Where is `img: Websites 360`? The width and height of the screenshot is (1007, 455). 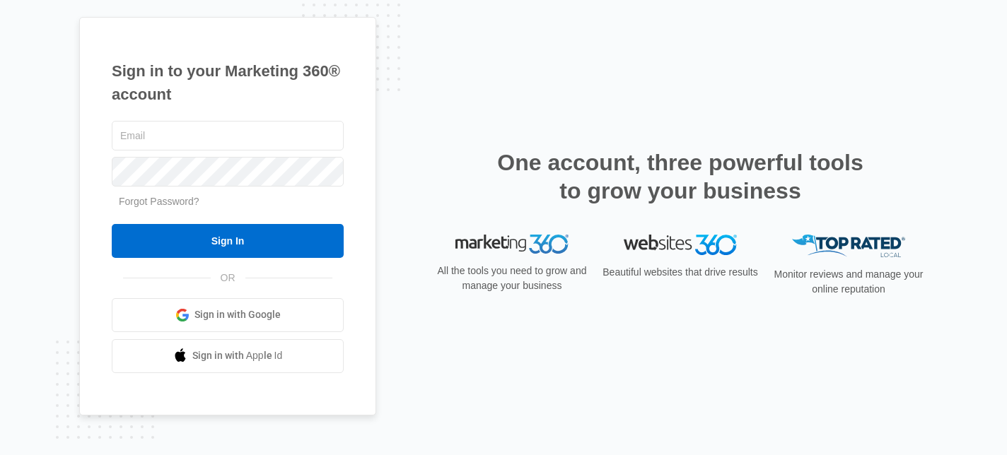
img: Websites 360 is located at coordinates (680, 245).